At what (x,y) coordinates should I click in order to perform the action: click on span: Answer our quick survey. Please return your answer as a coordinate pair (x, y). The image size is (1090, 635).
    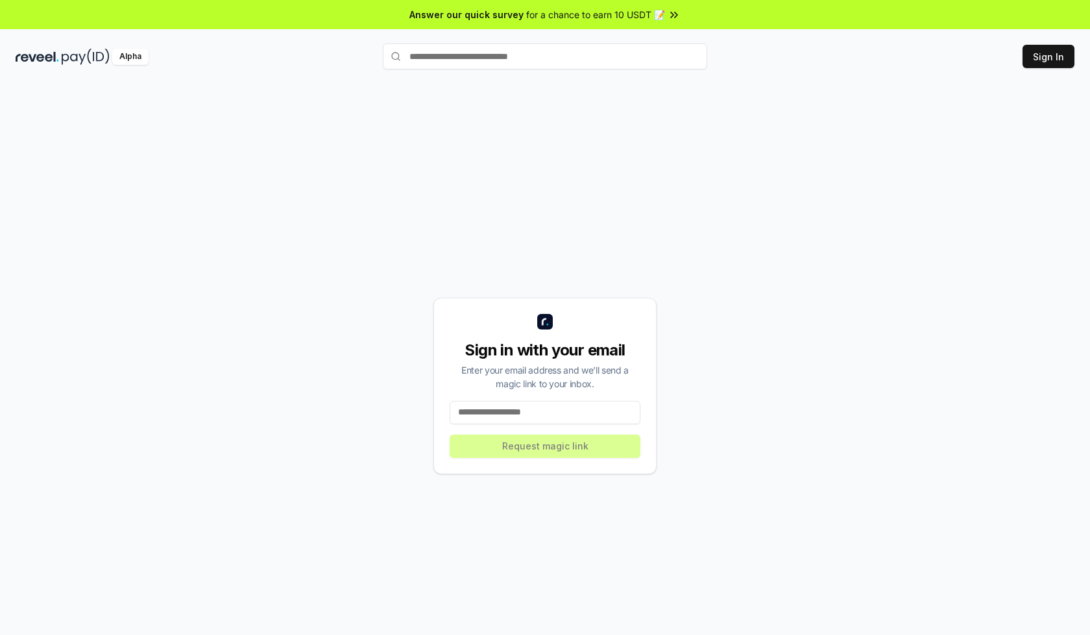
    Looking at the image, I should click on (467, 14).